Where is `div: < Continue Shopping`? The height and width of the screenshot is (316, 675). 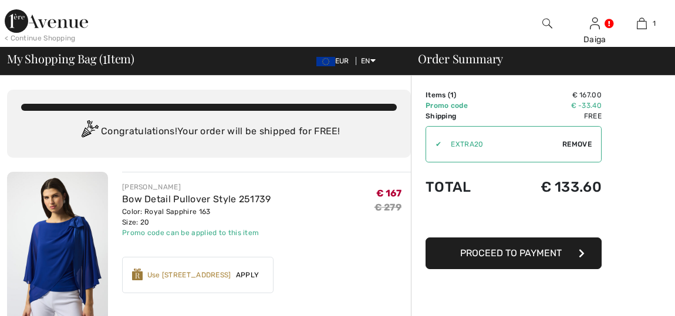
div: < Continue Shopping is located at coordinates (40, 38).